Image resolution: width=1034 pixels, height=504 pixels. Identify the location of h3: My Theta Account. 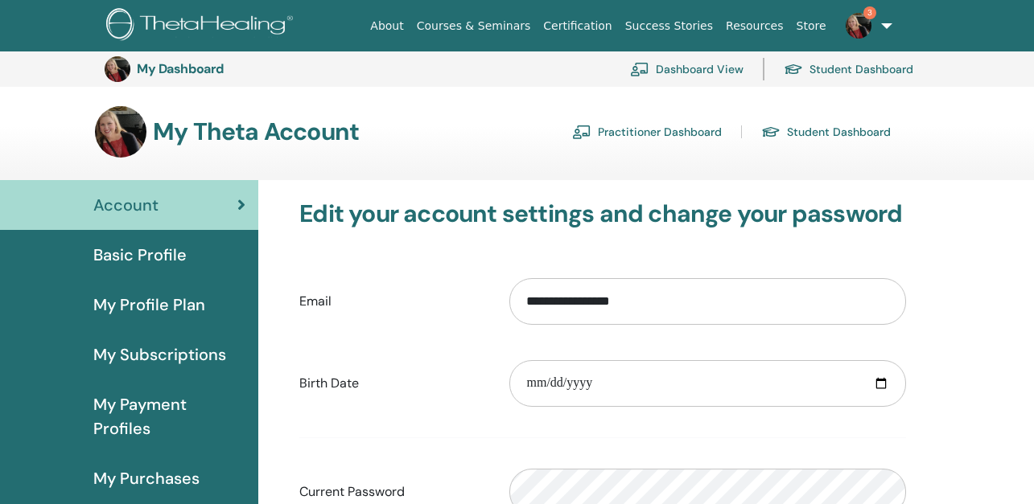
(256, 132).